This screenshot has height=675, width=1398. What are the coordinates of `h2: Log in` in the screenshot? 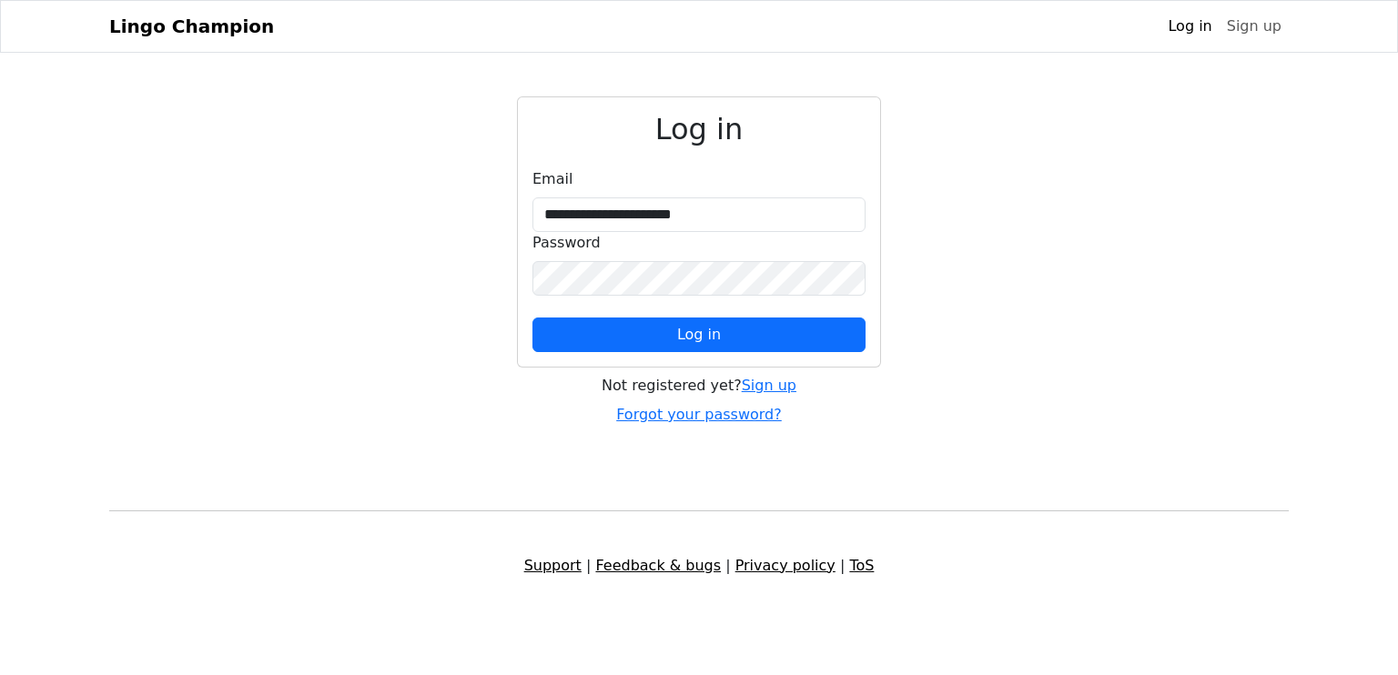 It's located at (699, 129).